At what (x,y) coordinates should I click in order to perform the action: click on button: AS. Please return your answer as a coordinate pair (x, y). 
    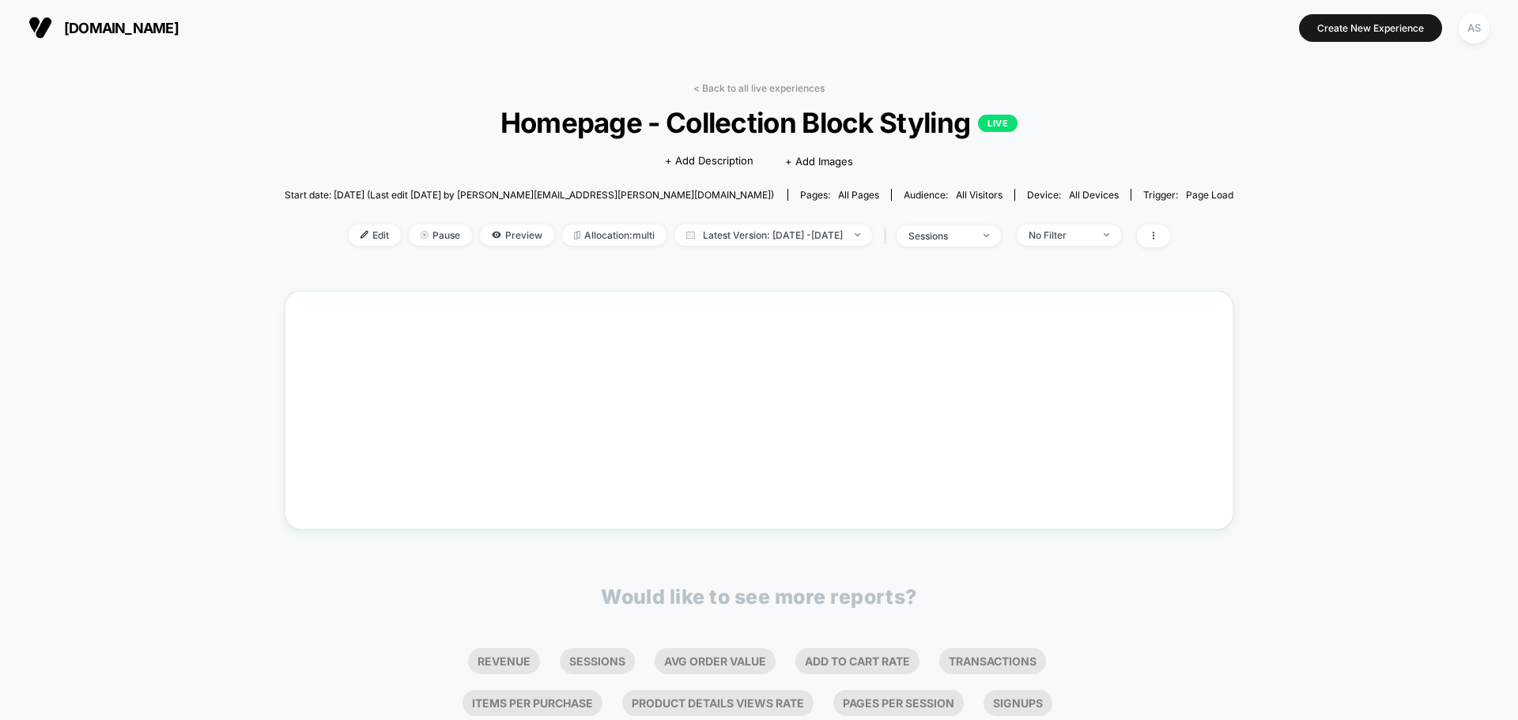
    Looking at the image, I should click on (1473, 28).